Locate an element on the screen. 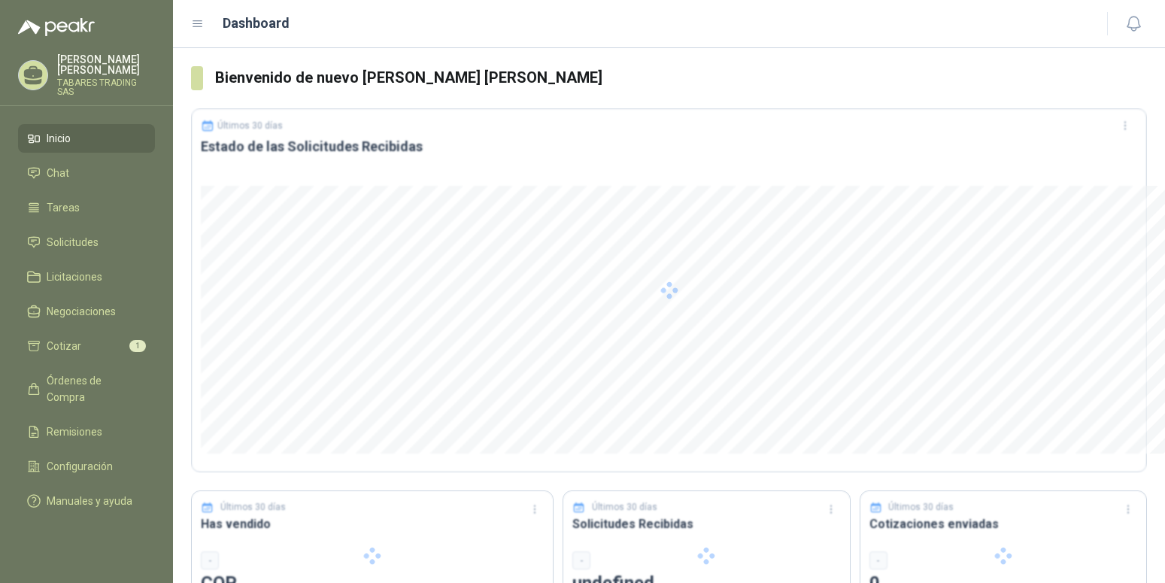 Image resolution: width=1165 pixels, height=583 pixels. span: Solicitudes is located at coordinates (72, 242).